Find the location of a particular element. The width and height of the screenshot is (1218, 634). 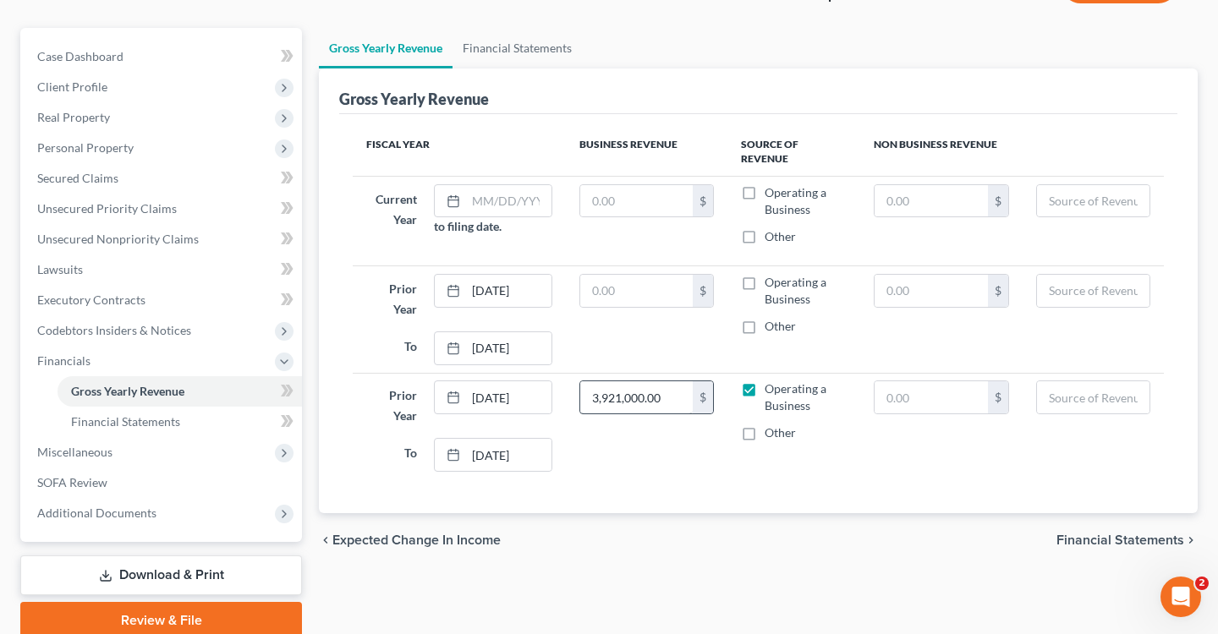

span: Unsecured Nonpriority Claims is located at coordinates (118, 239).